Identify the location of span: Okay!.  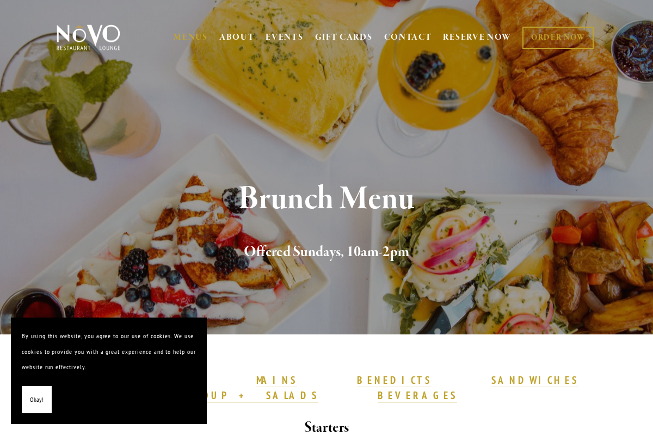
(36, 400).